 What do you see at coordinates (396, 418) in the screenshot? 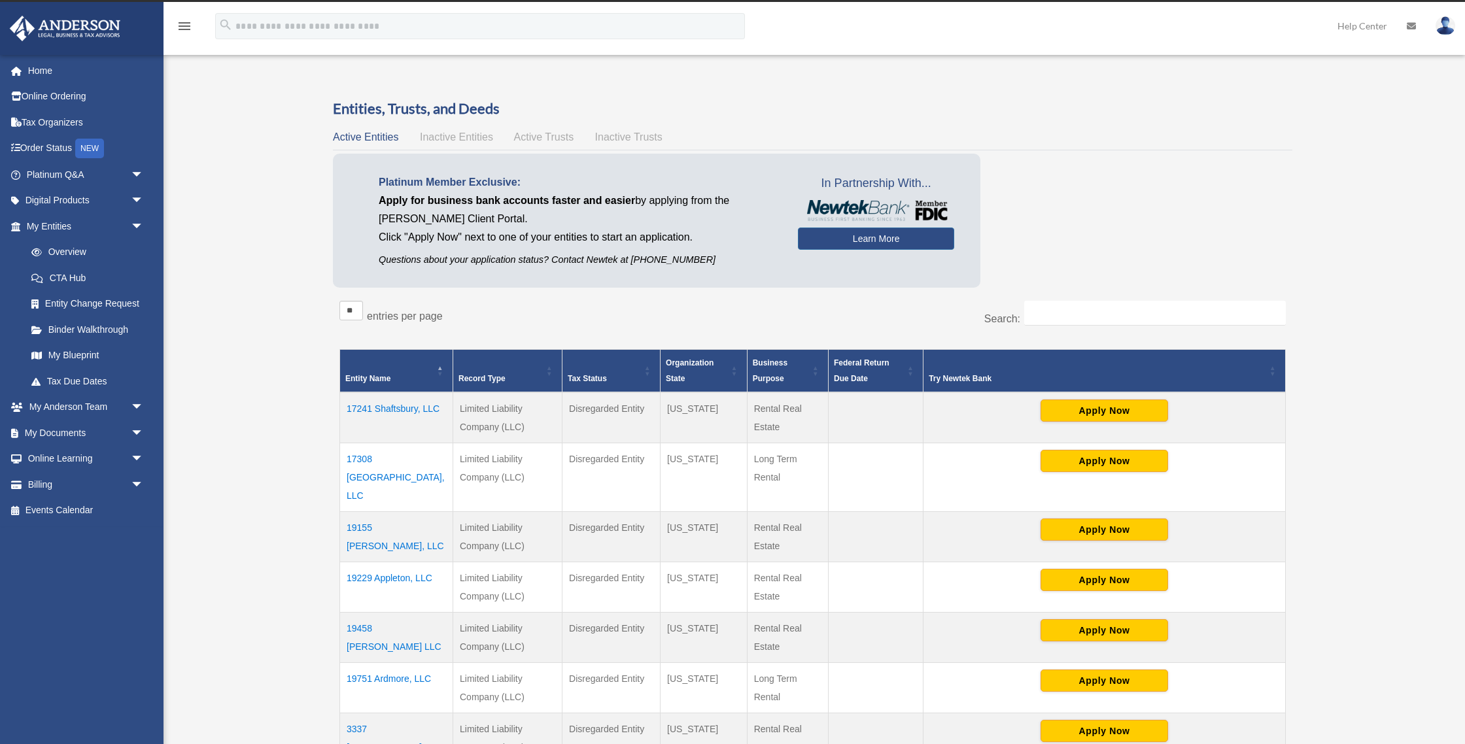
I see `td: 17241 Shaftsbury, LLC` at bounding box center [396, 418].